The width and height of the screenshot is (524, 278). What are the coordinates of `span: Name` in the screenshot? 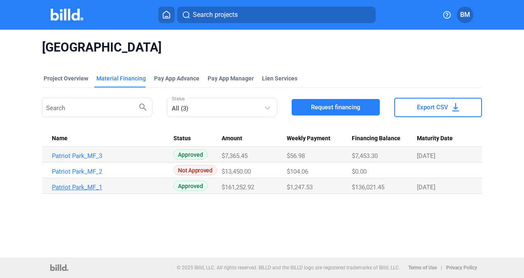 It's located at (60, 138).